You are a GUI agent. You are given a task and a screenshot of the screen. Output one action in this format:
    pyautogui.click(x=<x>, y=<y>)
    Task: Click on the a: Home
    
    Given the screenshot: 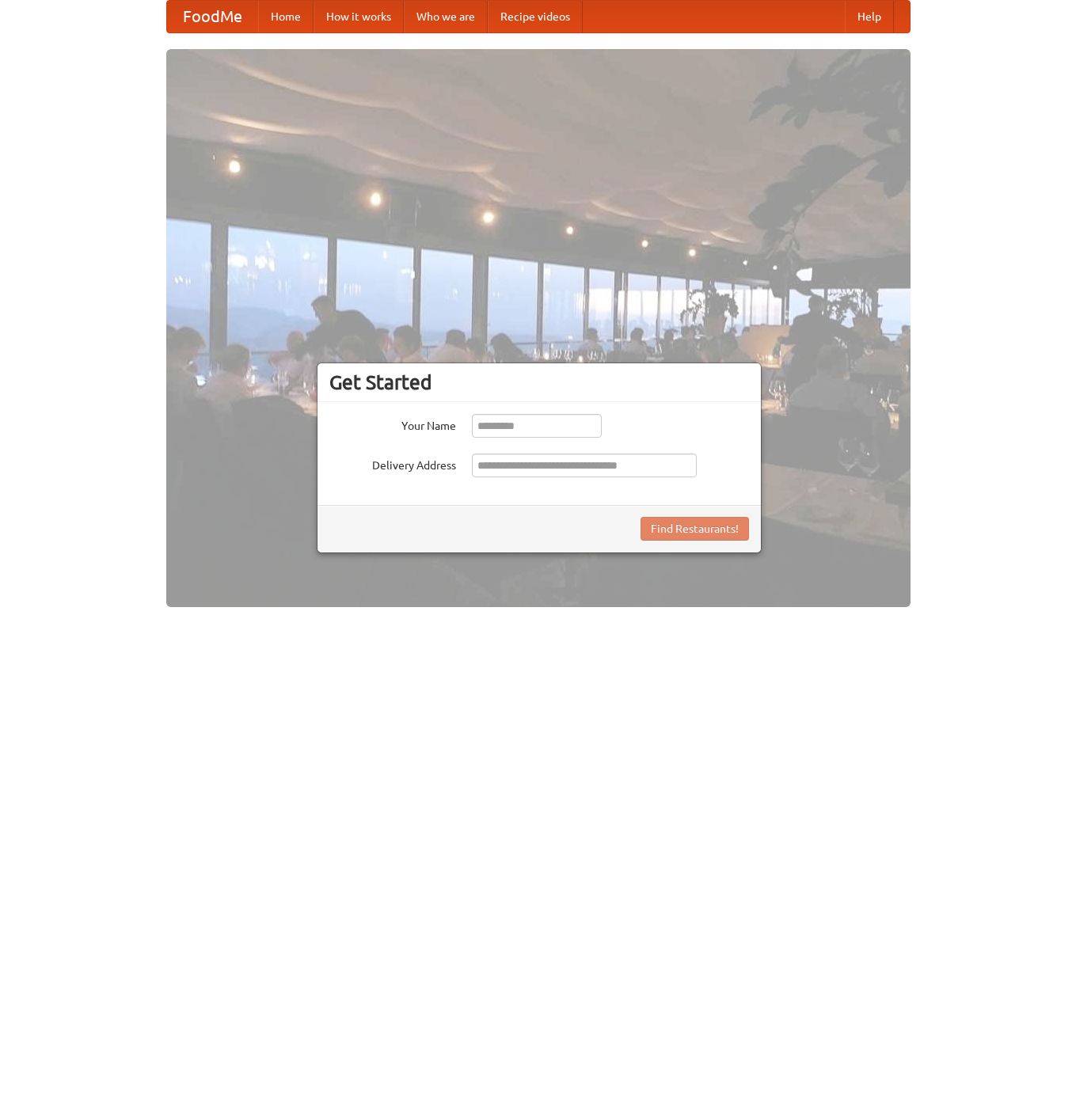 What is the action you would take?
    pyautogui.click(x=286, y=17)
    